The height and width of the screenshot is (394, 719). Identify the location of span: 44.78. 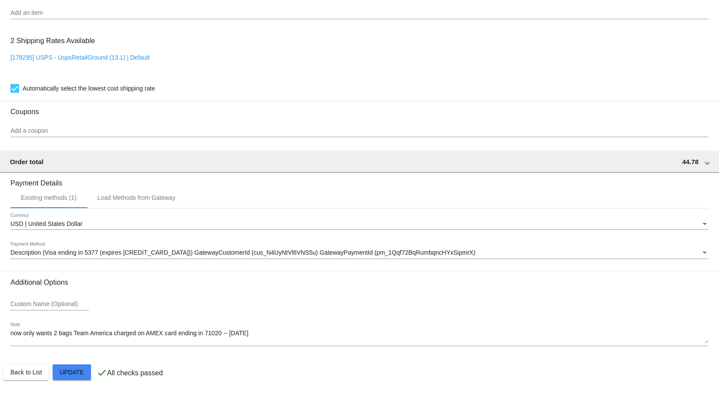
(691, 162).